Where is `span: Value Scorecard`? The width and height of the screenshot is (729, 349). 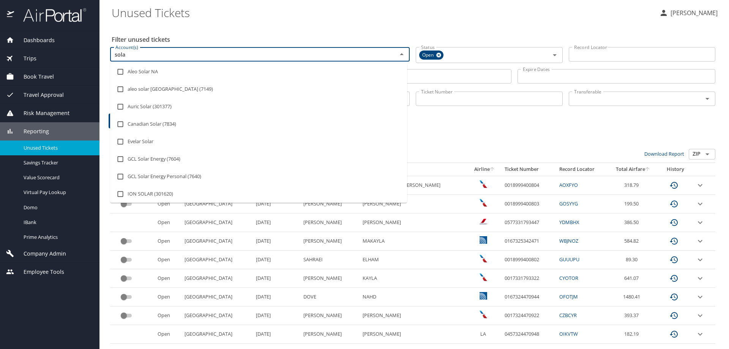
span: Value Scorecard is located at coordinates (57, 177).